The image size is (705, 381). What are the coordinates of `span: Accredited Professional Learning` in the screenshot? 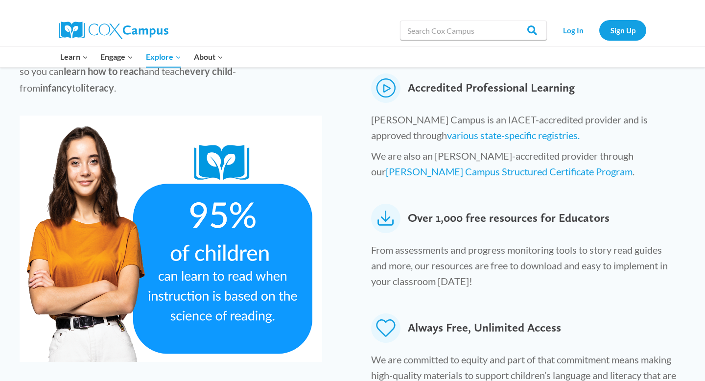 It's located at (491, 88).